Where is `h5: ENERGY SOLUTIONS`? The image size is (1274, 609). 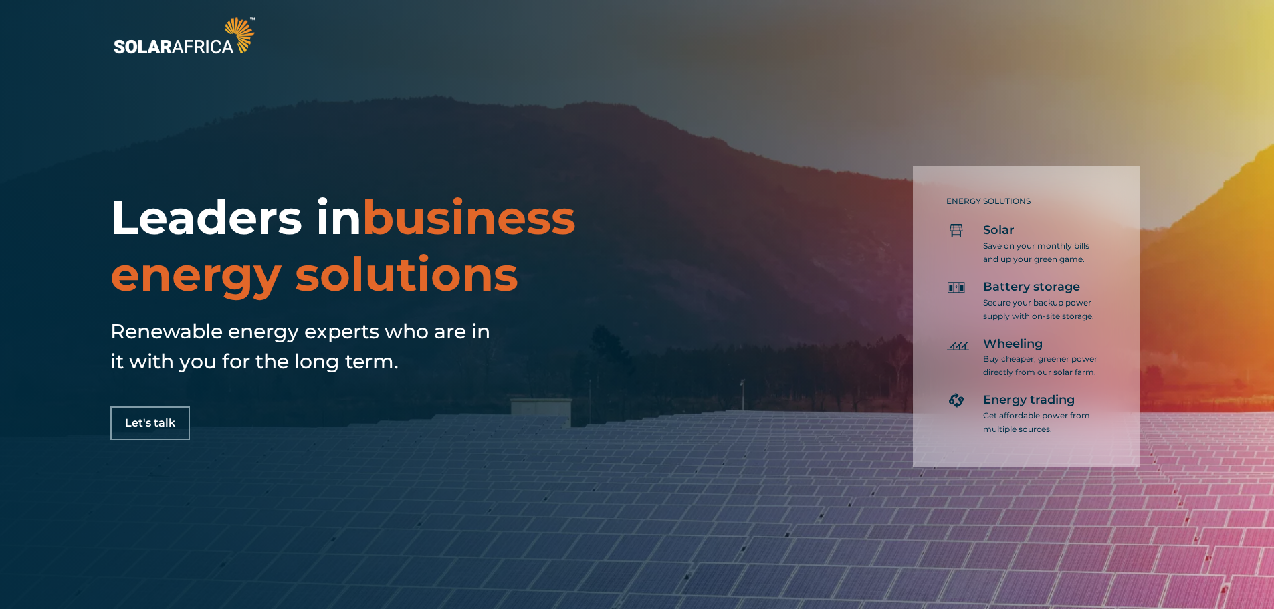
h5: ENERGY SOLUTIONS is located at coordinates (1023, 201).